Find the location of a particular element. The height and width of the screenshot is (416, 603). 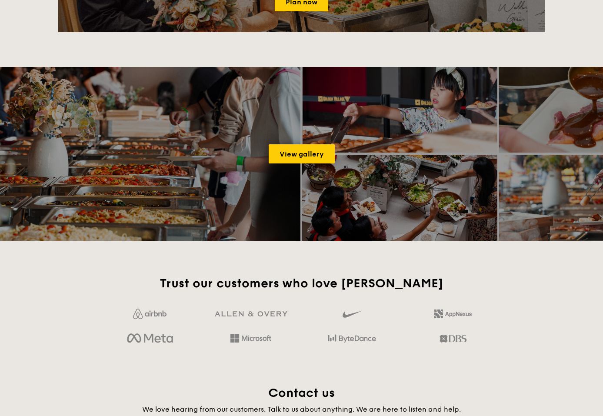

img: dbs.a5bdd427.png is located at coordinates (453, 339).